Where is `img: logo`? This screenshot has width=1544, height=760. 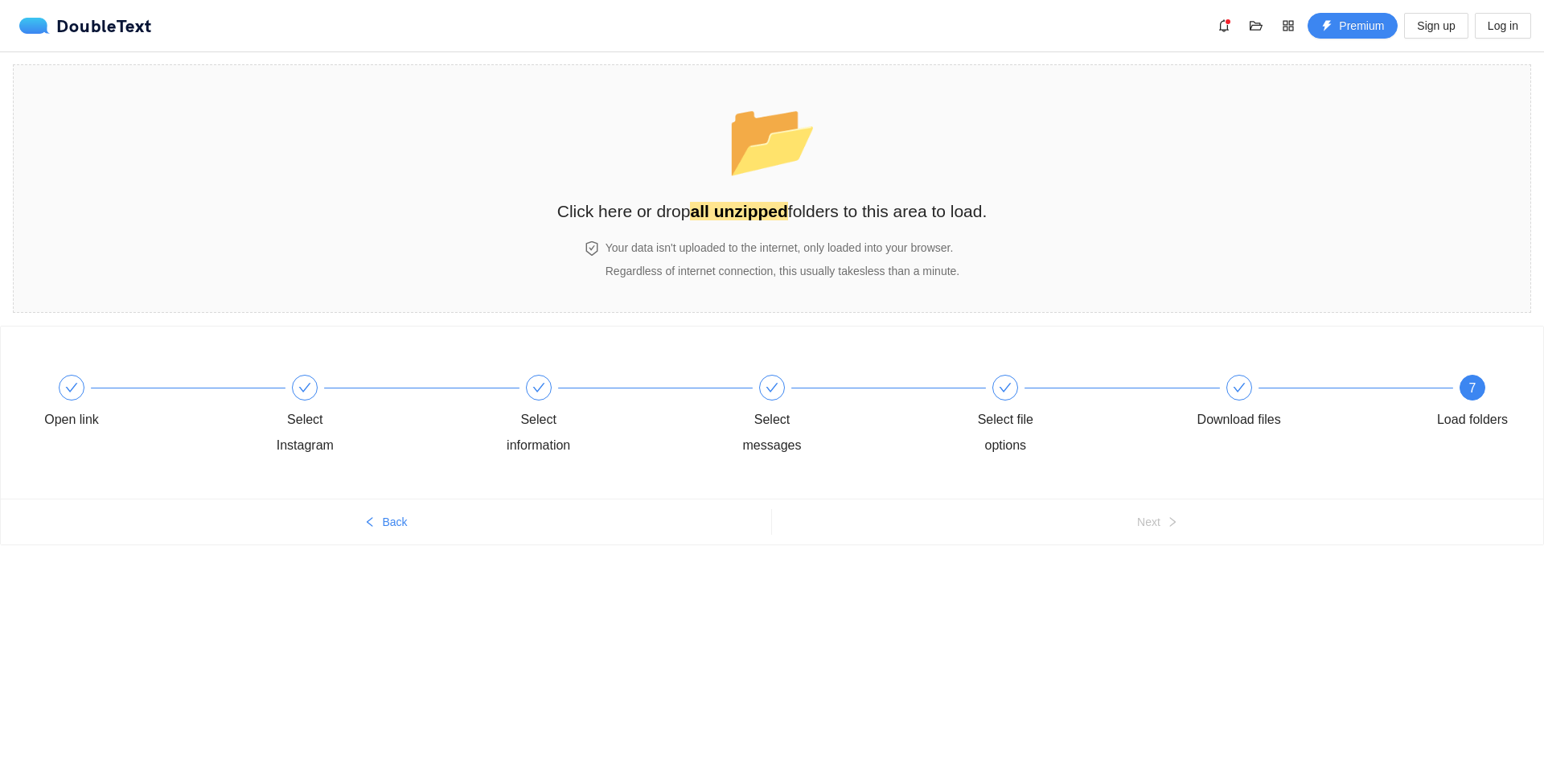
img: logo is located at coordinates (38, 26).